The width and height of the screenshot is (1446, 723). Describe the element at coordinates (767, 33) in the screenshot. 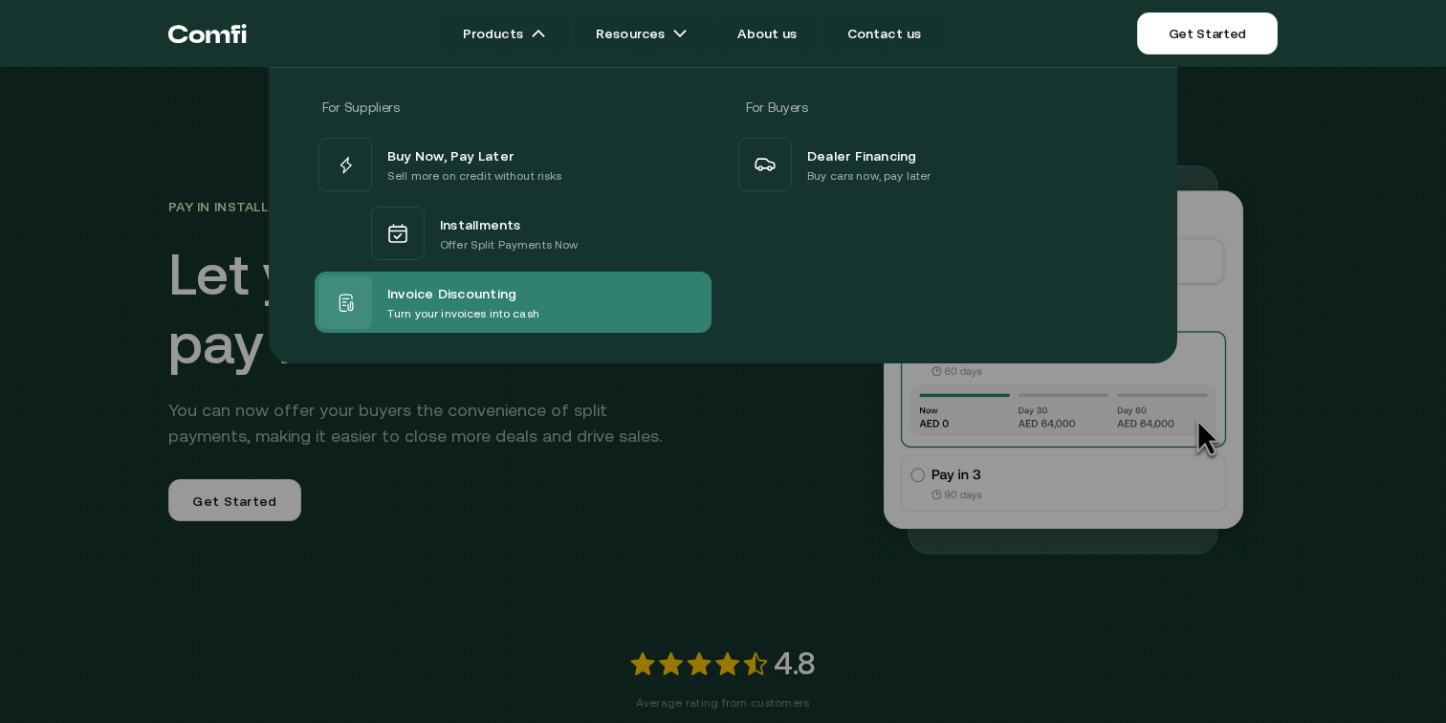

I see `a: About us` at that location.